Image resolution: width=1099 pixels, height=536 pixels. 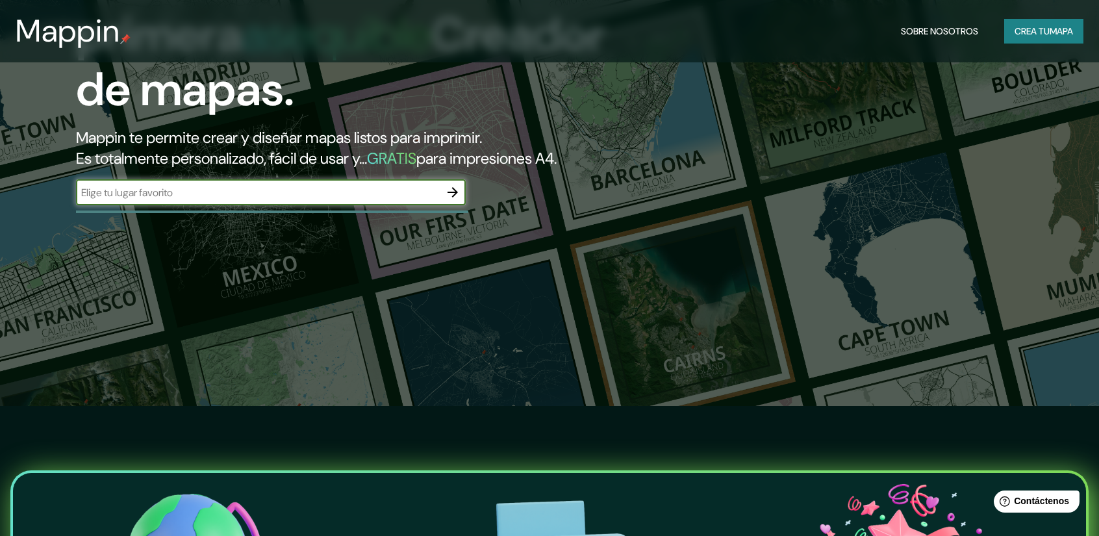 What do you see at coordinates (279, 137) in the screenshot?
I see `font: Mappin te permite crear y diseñar mapas listos para imprimir.` at bounding box center [279, 137].